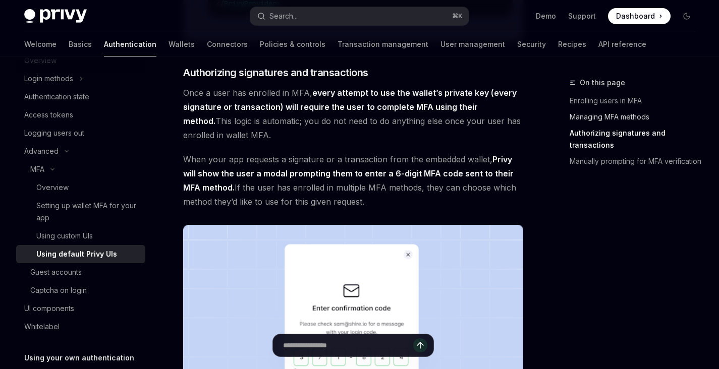 This screenshot has height=369, width=719. What do you see at coordinates (88, 212) in the screenshot?
I see `div: Setting up wallet MFA for your app` at bounding box center [88, 212].